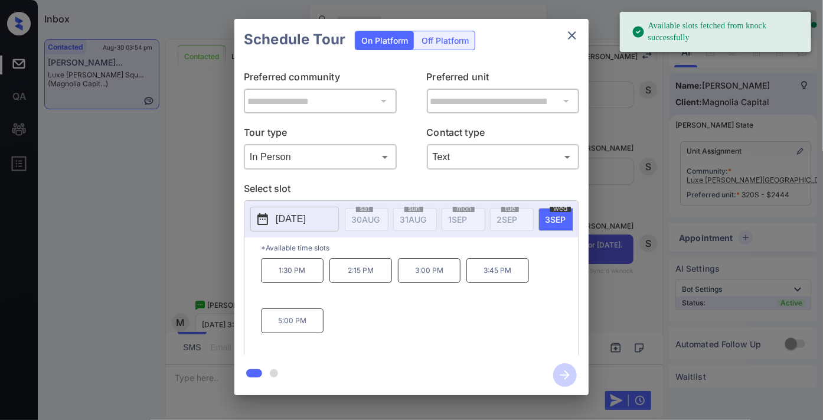 This screenshot has height=420, width=823. What do you see at coordinates (420, 247) in the screenshot?
I see `p: *Available time slots` at bounding box center [420, 247].